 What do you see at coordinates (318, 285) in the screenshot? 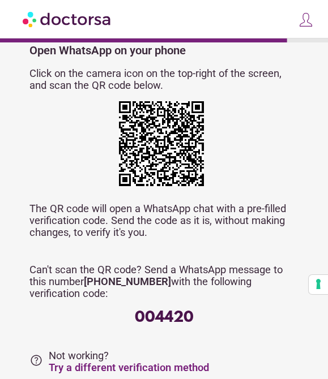
I see `button: Your consent preferences for tracking technologies` at bounding box center [318, 285].